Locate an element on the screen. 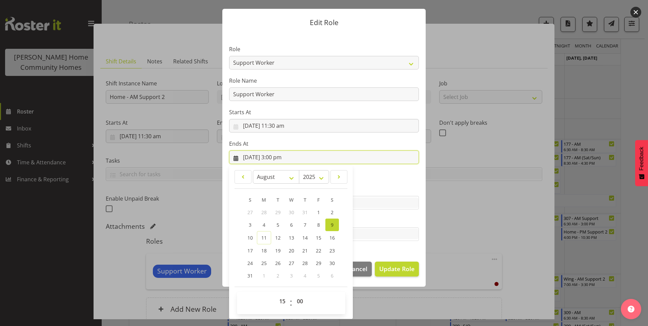 Image resolution: width=648 pixels, height=326 pixels. a: 10 is located at coordinates (250, 238).